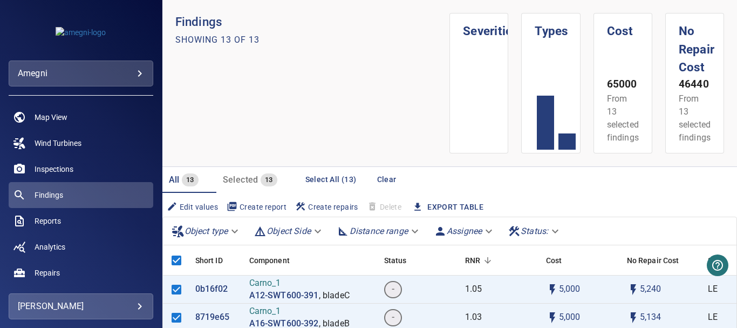  Describe the element at coordinates (331, 179) in the screenshot. I see `button: Select All (13)` at that location.